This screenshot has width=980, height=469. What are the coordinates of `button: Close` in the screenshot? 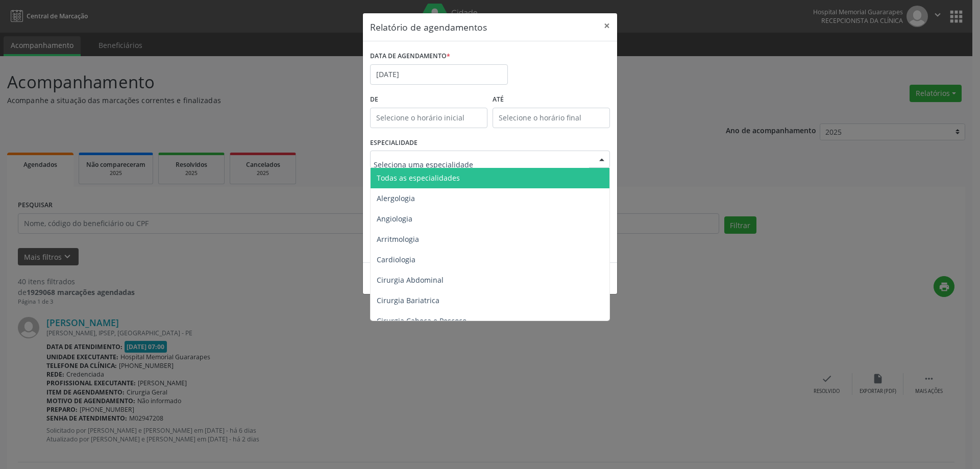 It's located at (607, 26).